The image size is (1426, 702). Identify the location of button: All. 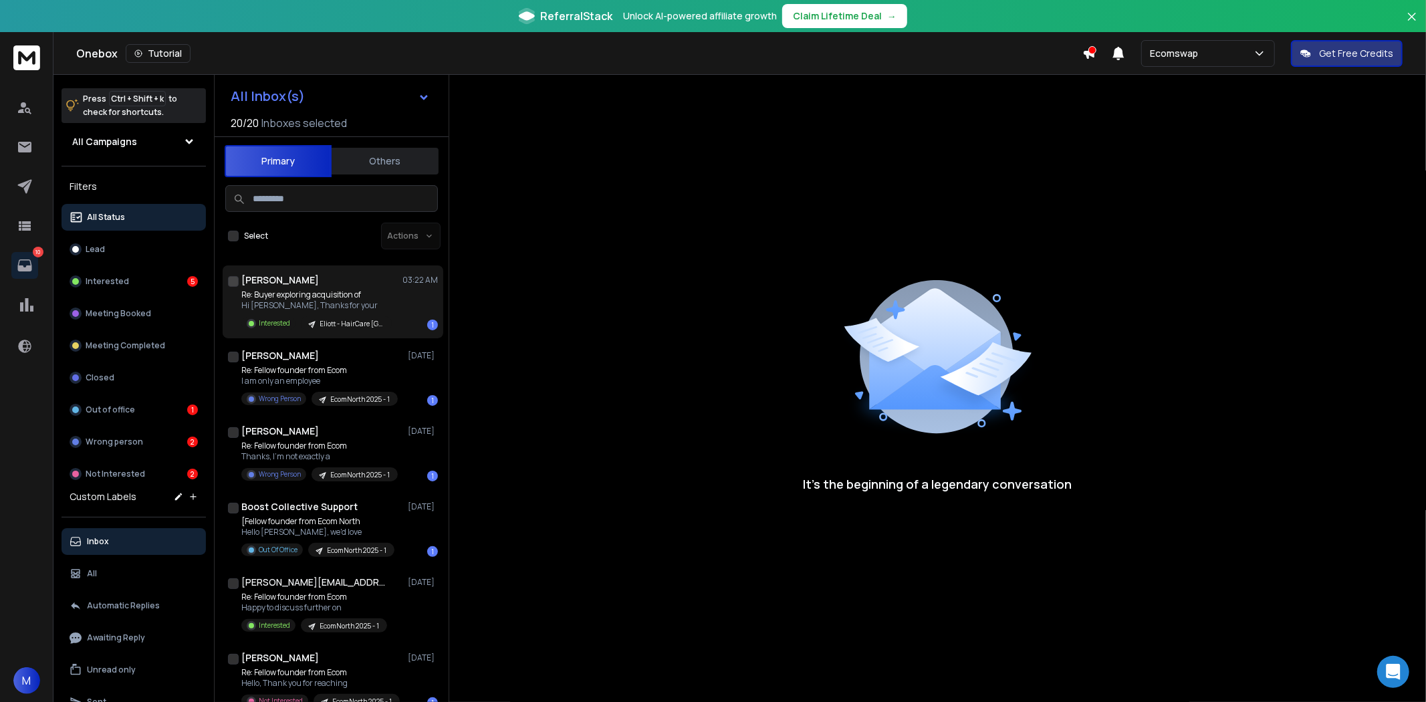
(134, 573).